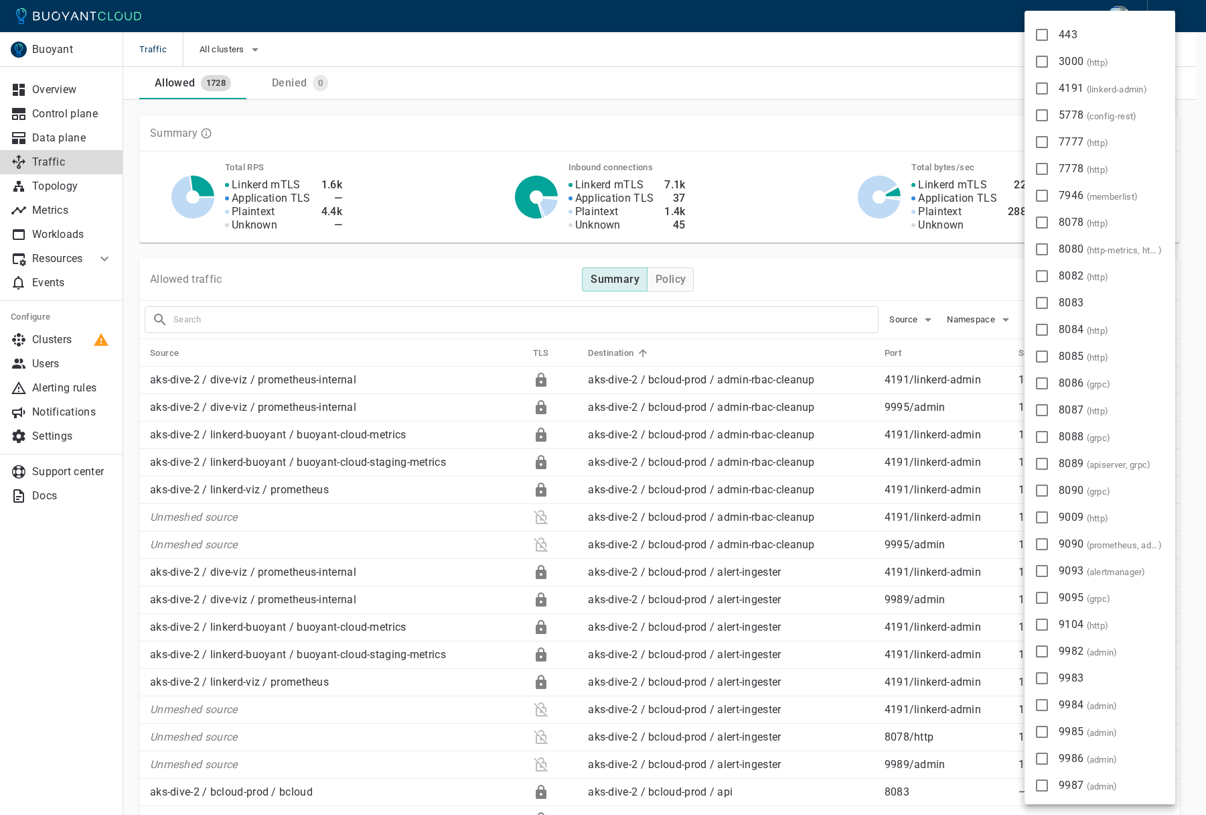 The height and width of the screenshot is (815, 1206). Describe the element at coordinates (1084, 222) in the screenshot. I see `span: 8078` at that location.